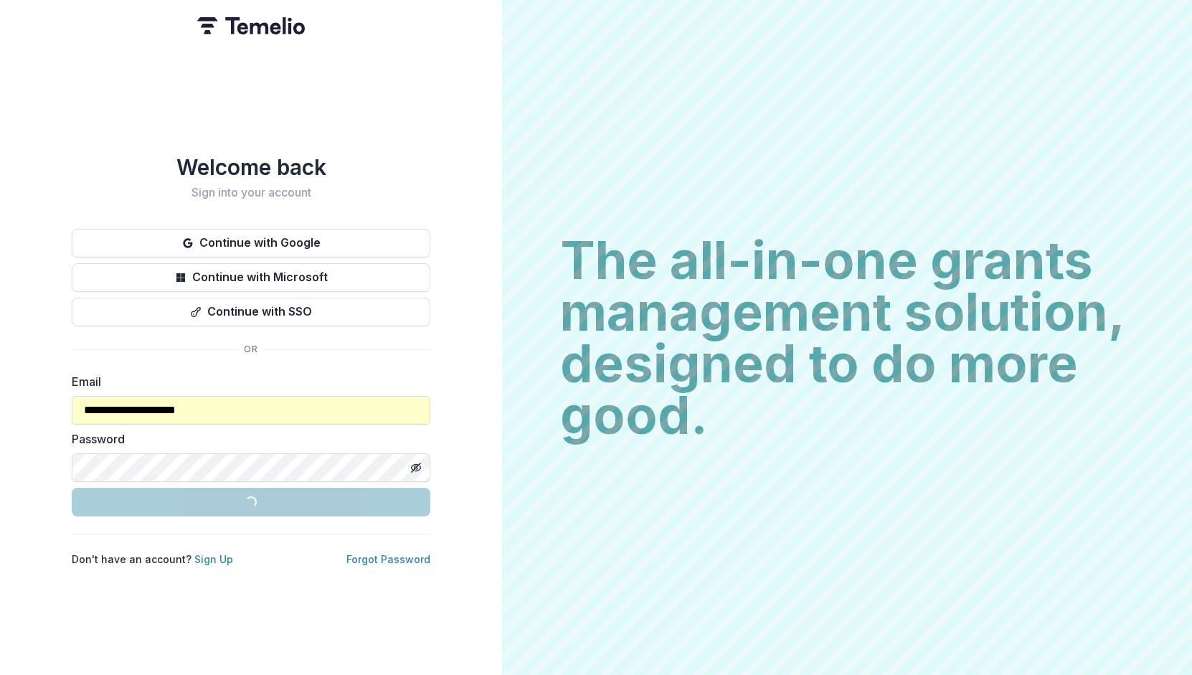  What do you see at coordinates (251, 26) in the screenshot?
I see `img: Temelio` at bounding box center [251, 26].